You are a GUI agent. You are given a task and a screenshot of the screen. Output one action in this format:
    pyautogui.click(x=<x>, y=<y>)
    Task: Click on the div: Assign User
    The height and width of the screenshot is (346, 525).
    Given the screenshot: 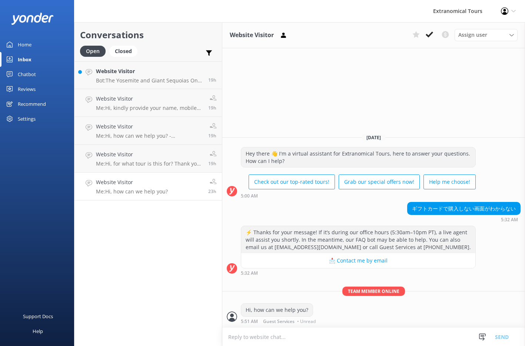 What is the action you would take?
    pyautogui.click(x=486, y=35)
    